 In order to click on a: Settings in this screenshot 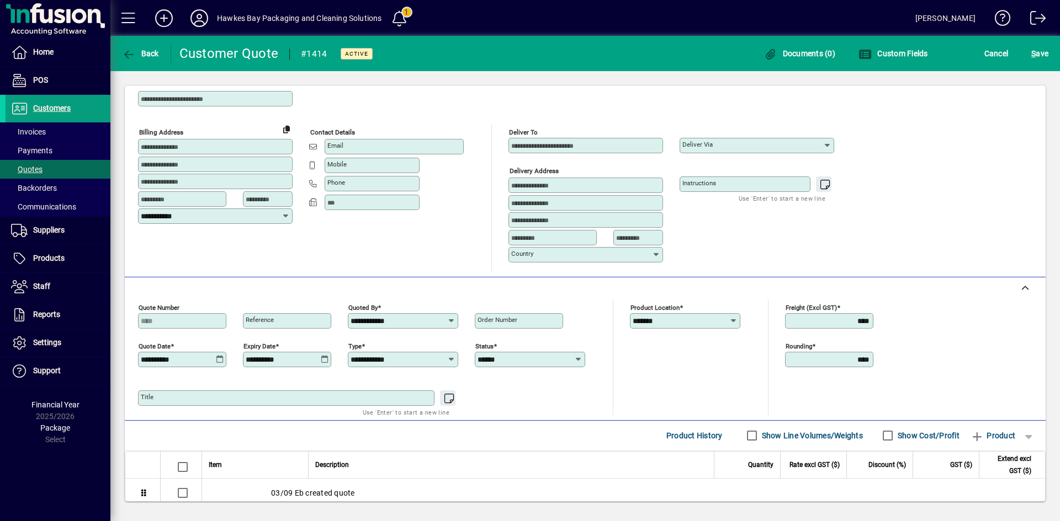, I will do `click(58, 343)`.